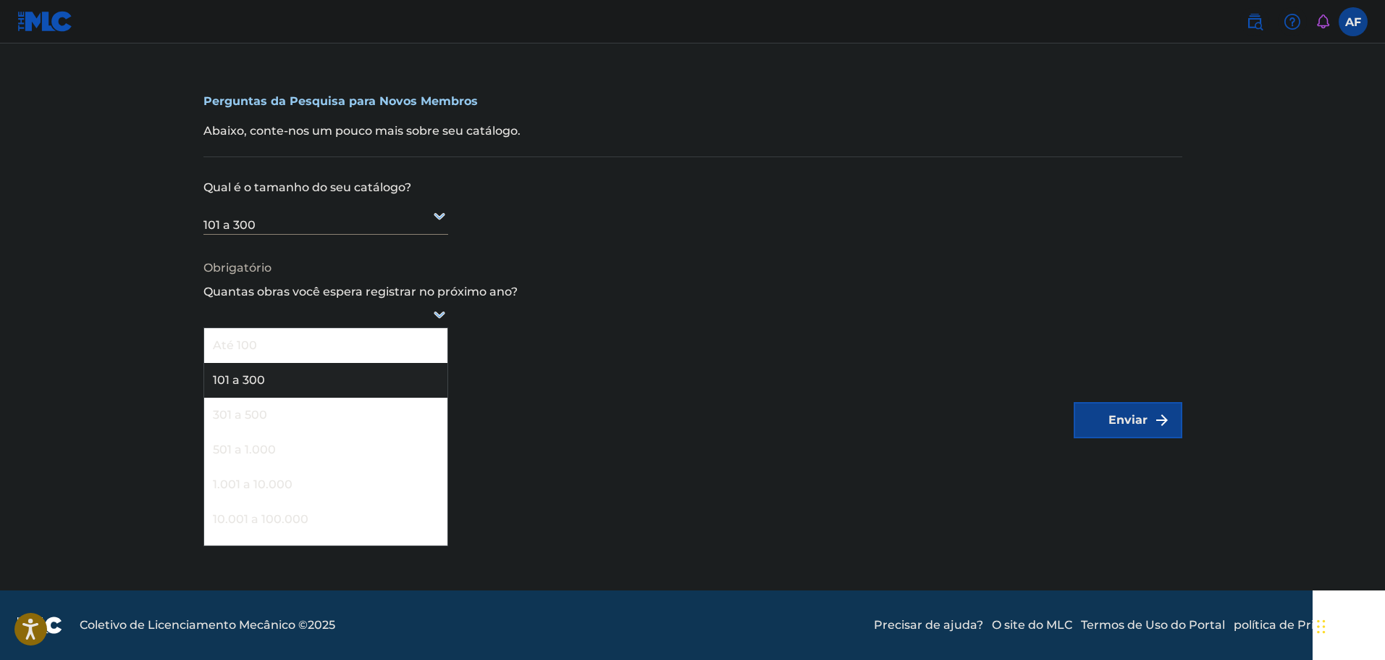 Image resolution: width=1385 pixels, height=660 pixels. What do you see at coordinates (1032, 625) in the screenshot?
I see `a: O site do MLC` at bounding box center [1032, 625].